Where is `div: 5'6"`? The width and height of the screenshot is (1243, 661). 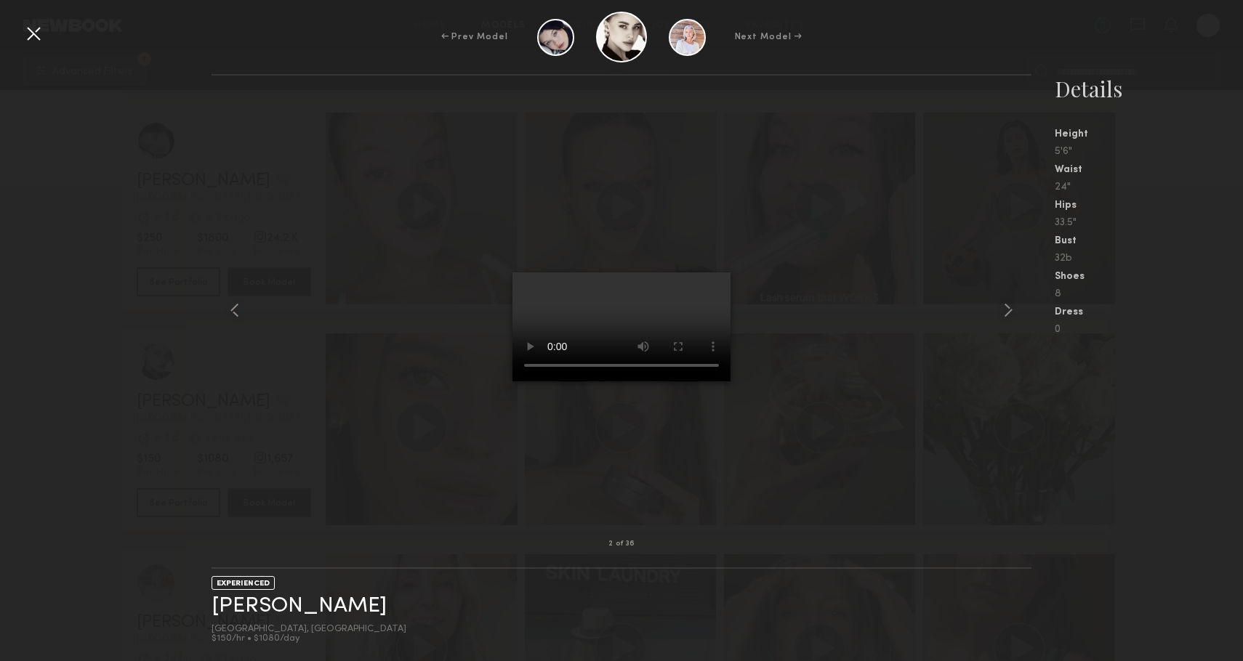 div: 5'6" is located at coordinates (1148, 152).